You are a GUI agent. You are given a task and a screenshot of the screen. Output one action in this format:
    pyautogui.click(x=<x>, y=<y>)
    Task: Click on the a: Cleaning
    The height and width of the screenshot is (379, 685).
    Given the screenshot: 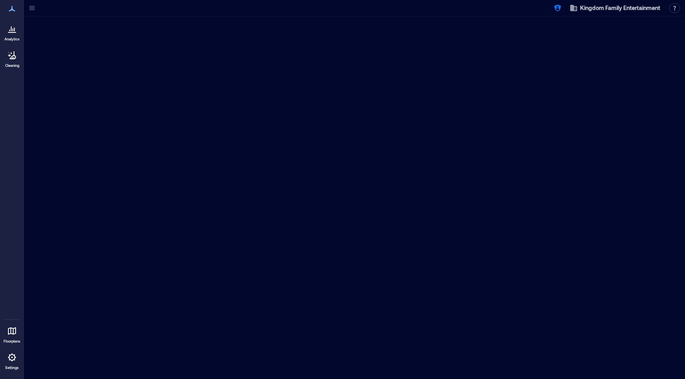 What is the action you would take?
    pyautogui.click(x=12, y=58)
    